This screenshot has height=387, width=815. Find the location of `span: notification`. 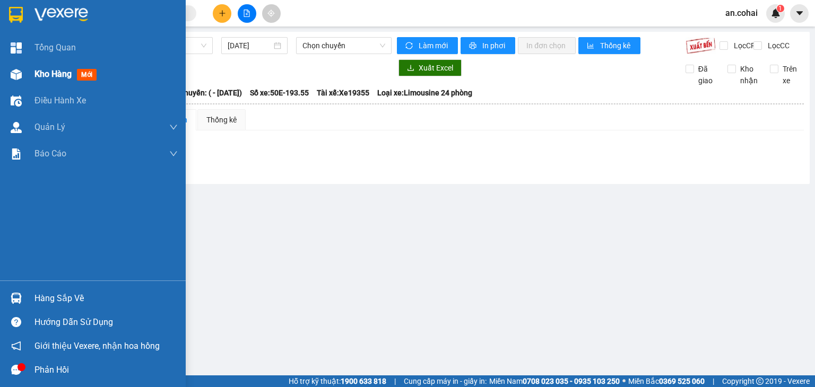

span: notification is located at coordinates (16, 346).